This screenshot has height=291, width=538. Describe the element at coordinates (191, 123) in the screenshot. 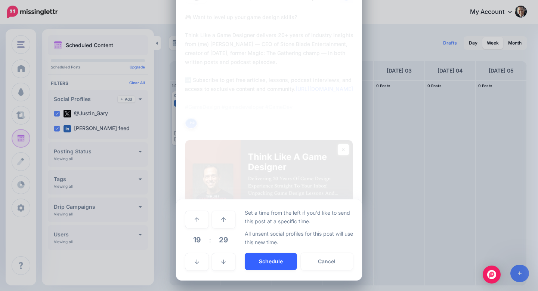

I see `button: Link` at that location.